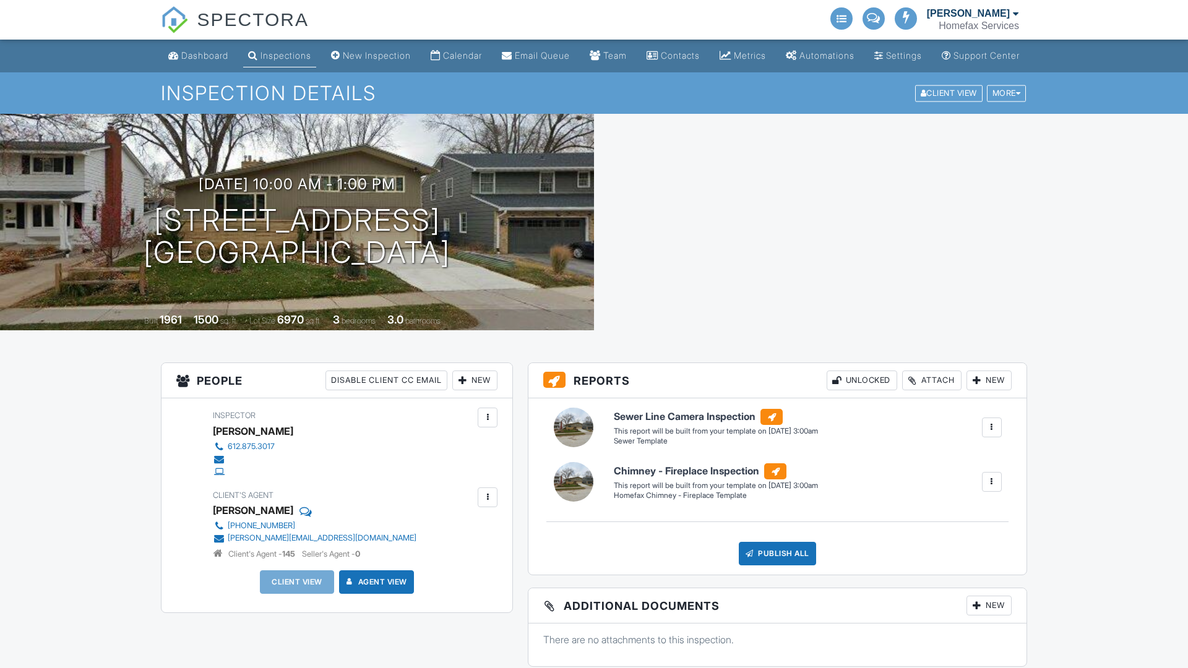 The image size is (1188, 668). What do you see at coordinates (673, 56) in the screenshot?
I see `a: Contacts` at bounding box center [673, 56].